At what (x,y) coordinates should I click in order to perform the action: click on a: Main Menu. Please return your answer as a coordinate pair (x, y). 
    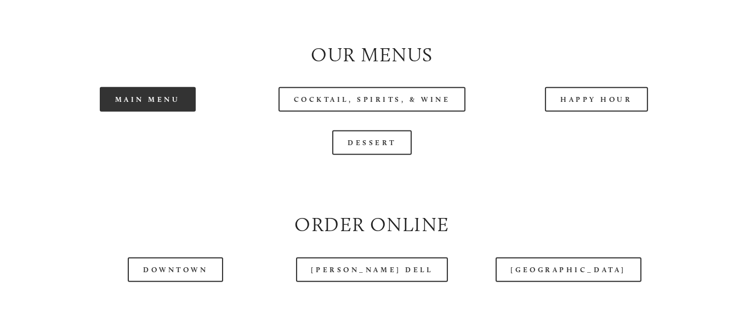
    Looking at the image, I should click on (147, 99).